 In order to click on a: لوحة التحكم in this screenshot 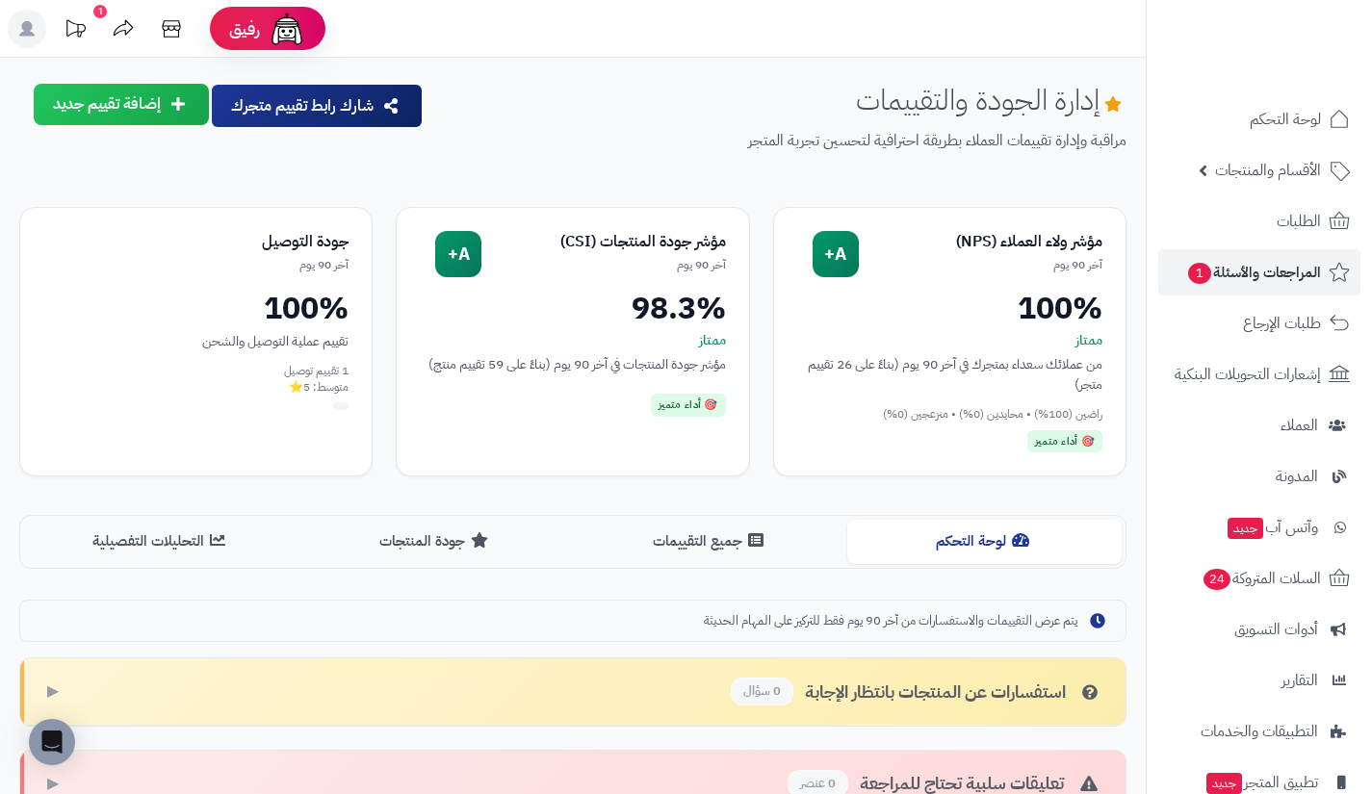, I will do `click(1259, 119)`.